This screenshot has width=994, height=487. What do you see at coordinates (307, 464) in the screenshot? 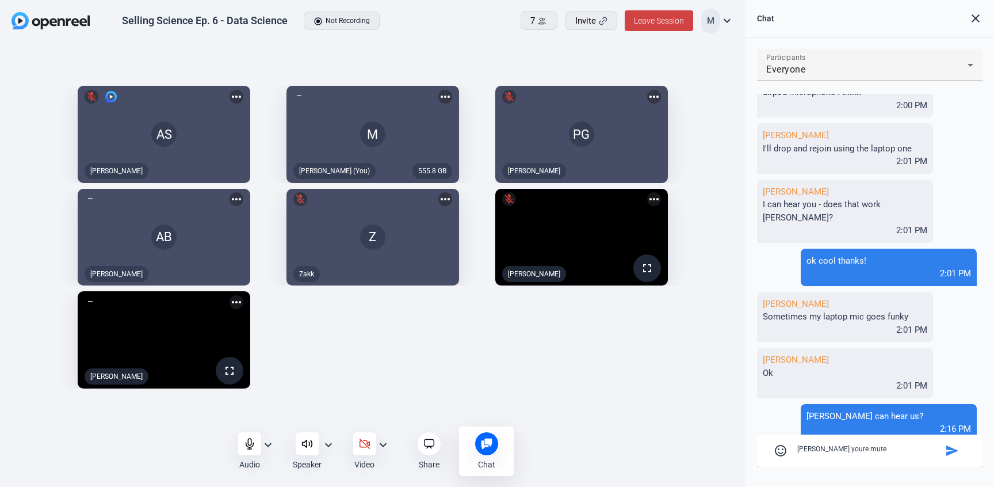
I see `div: Speaker` at bounding box center [307, 464].